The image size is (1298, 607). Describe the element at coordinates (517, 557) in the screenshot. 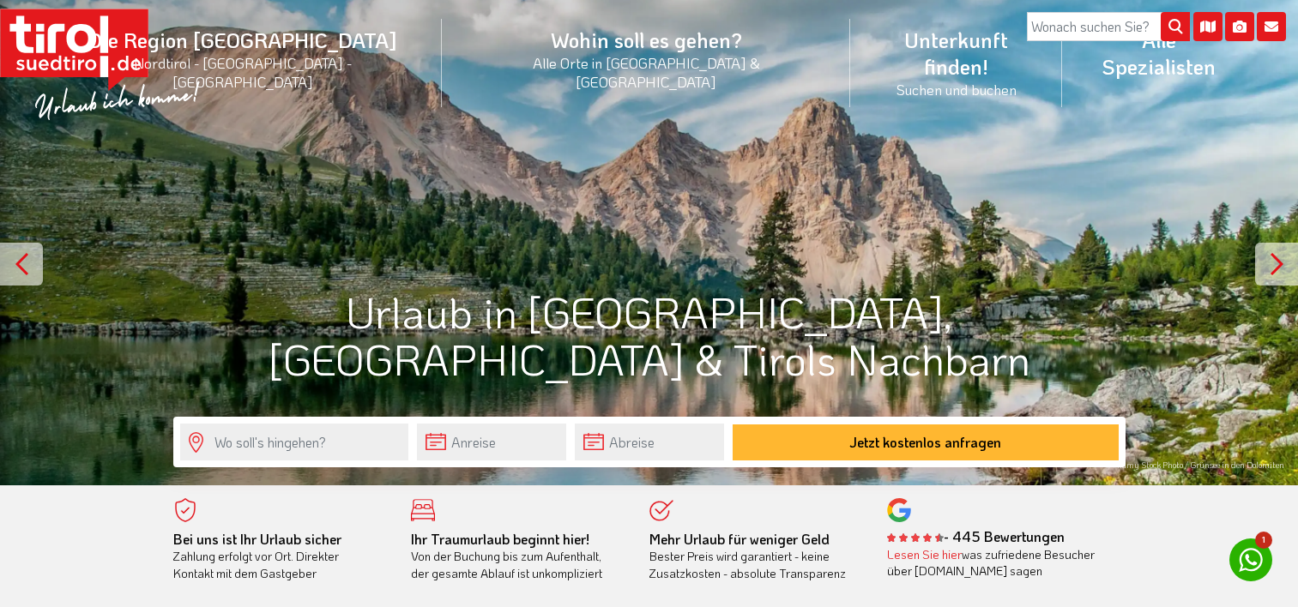

I see `div: Von der Buchung bis zum Aufenthalt, der gesamte Ablauf ist unkompliziert` at that location.